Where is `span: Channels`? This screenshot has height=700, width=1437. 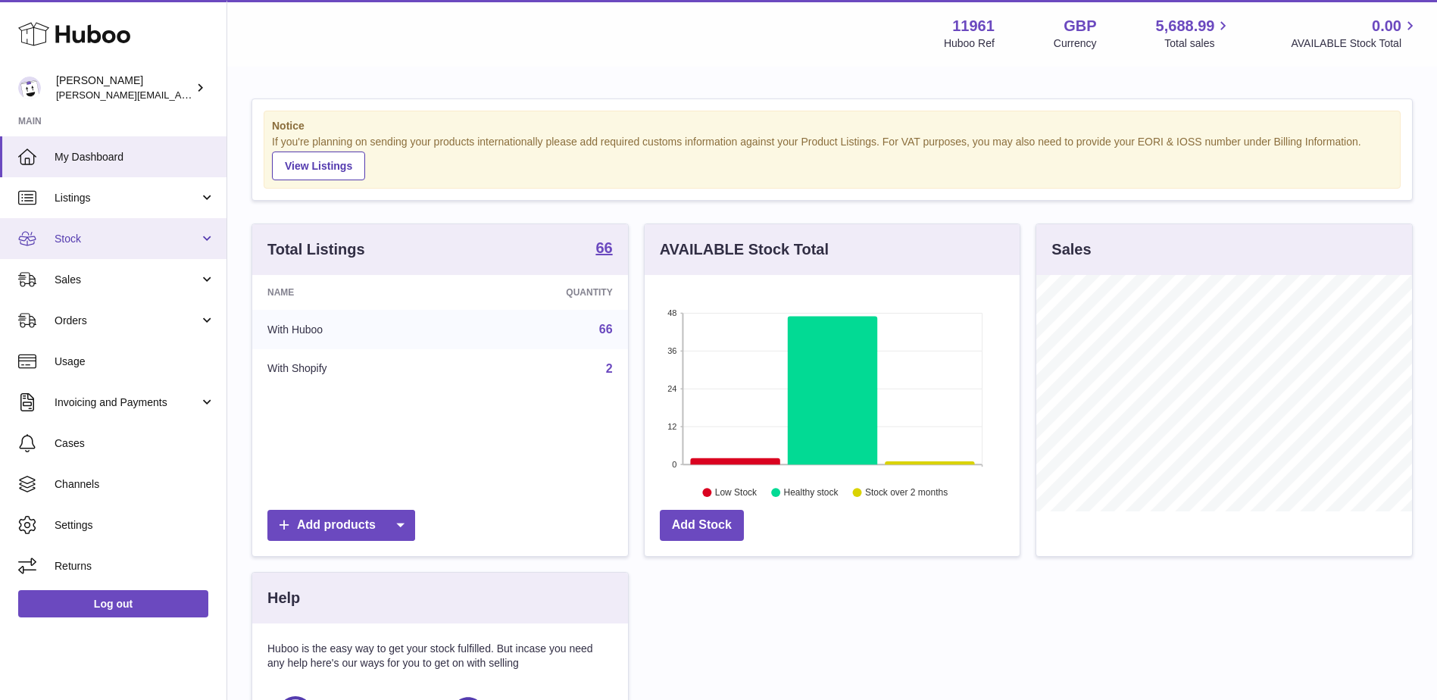 span: Channels is located at coordinates (135, 484).